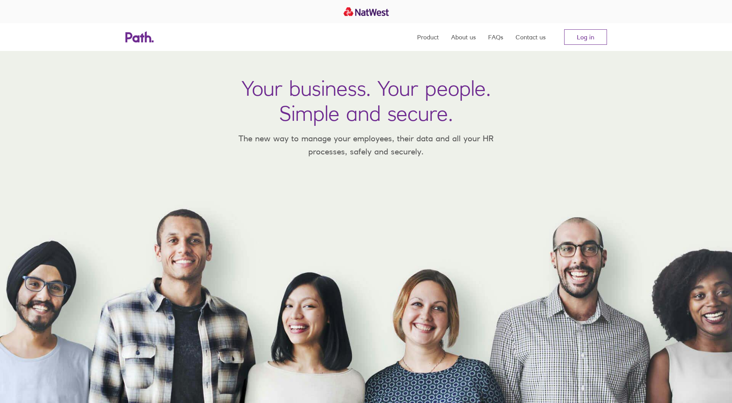  I want to click on a: Contact us, so click(531, 37).